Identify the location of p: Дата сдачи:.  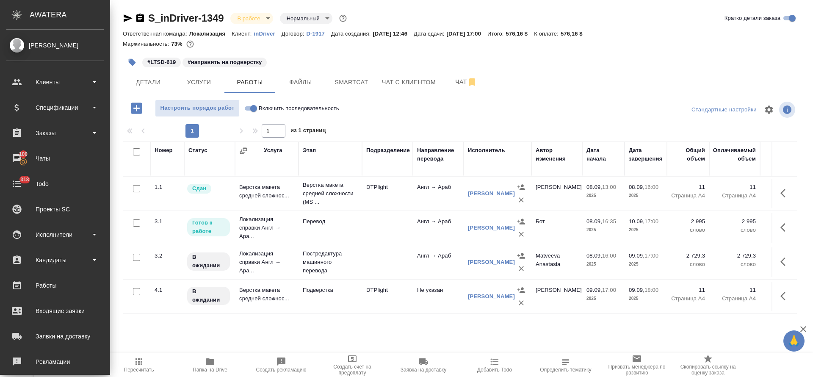
(430, 33).